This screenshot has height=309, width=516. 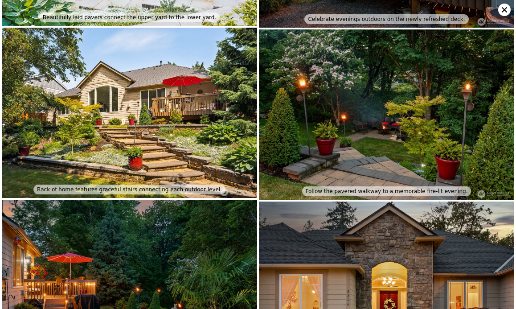 I want to click on img: Back of home features graceful stairs connecting each outdoor level., so click(x=129, y=113).